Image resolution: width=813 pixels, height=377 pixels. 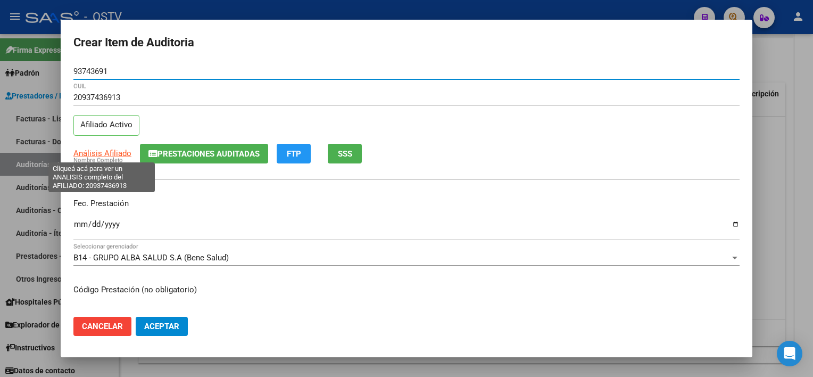 What do you see at coordinates (294, 154) in the screenshot?
I see `span: FTP` at bounding box center [294, 154].